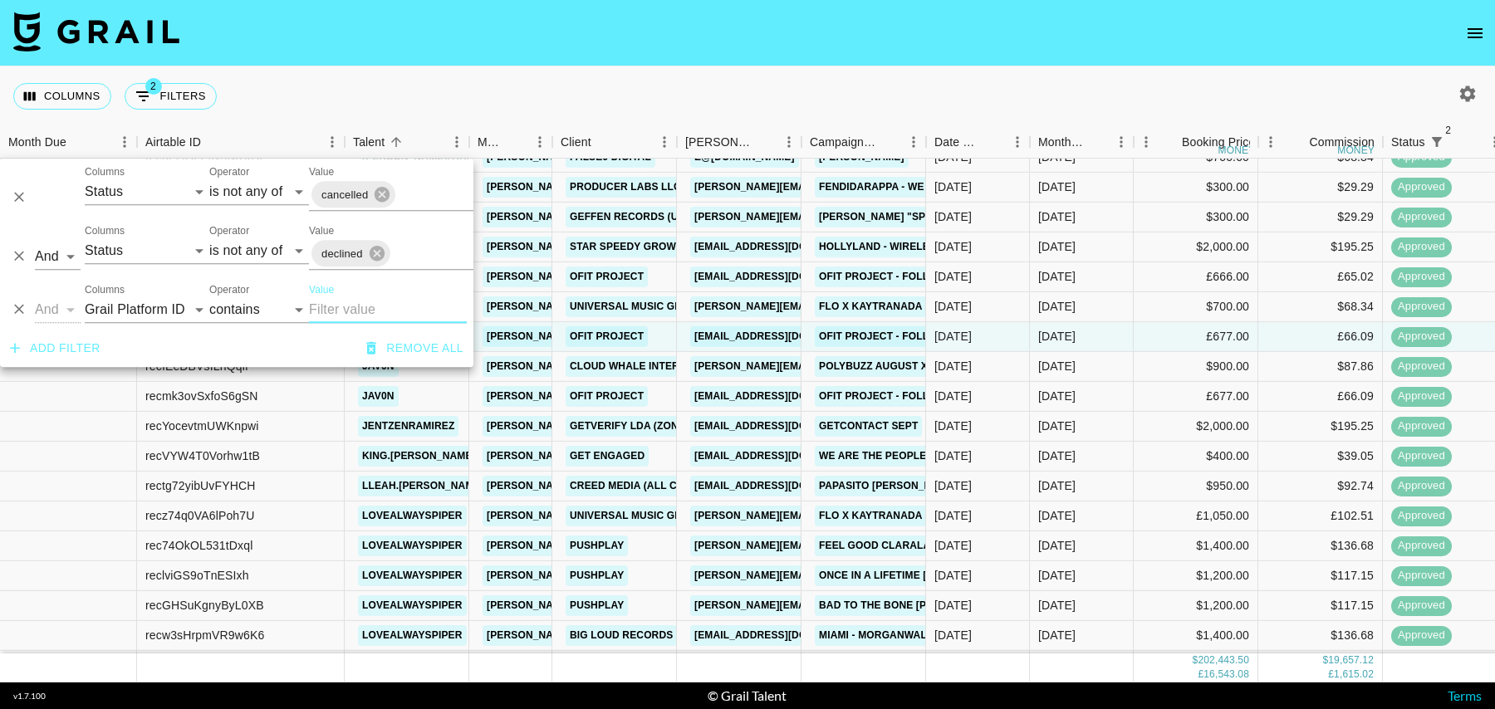  I want to click on div: $1,400.00, so click(1196, 547).